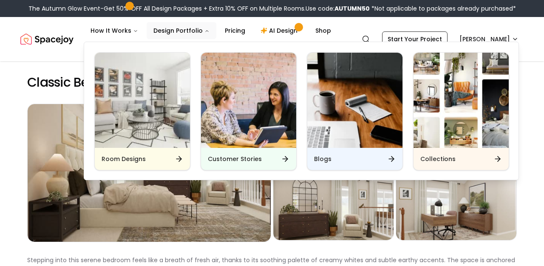  Describe the element at coordinates (280, 31) in the screenshot. I see `a: AI Design` at that location.